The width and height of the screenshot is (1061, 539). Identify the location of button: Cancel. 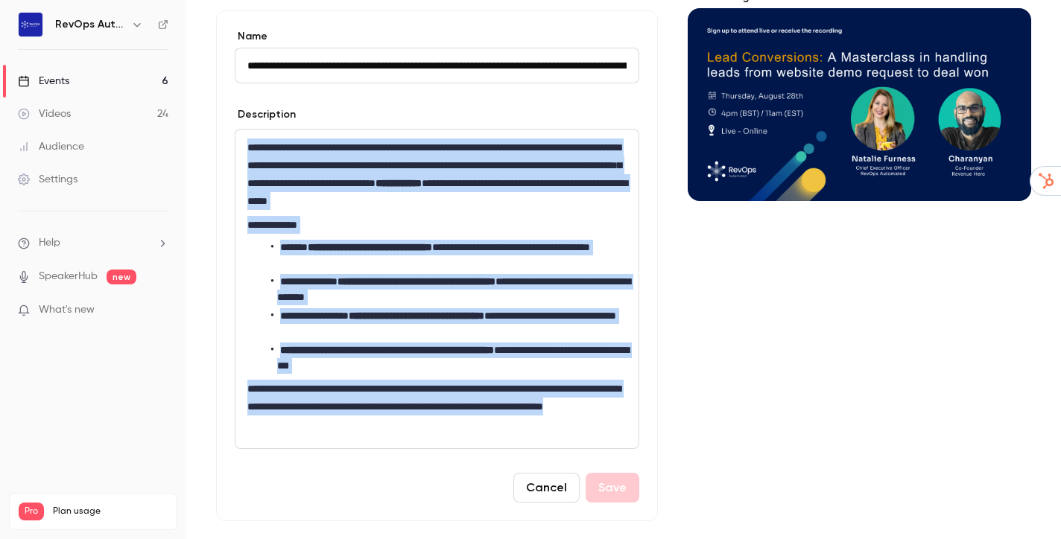
(546, 488).